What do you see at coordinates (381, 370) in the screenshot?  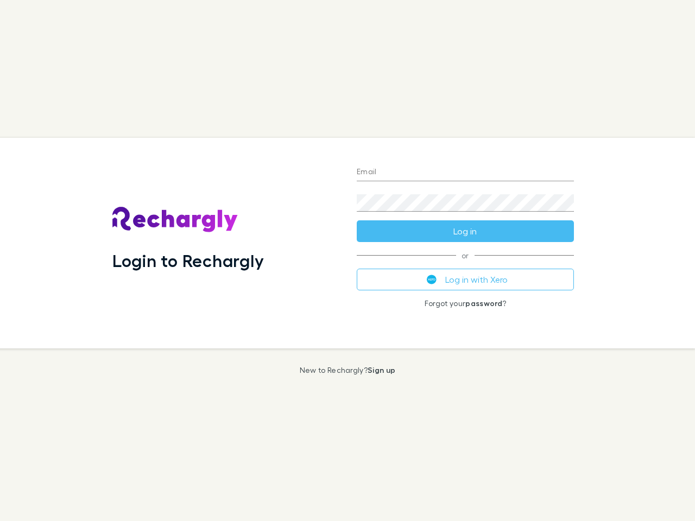 I see `a: Sign up` at bounding box center [381, 370].